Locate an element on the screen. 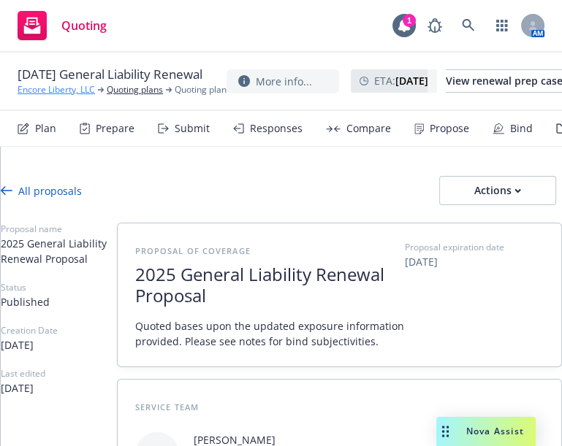  span: More info... is located at coordinates (283, 81).